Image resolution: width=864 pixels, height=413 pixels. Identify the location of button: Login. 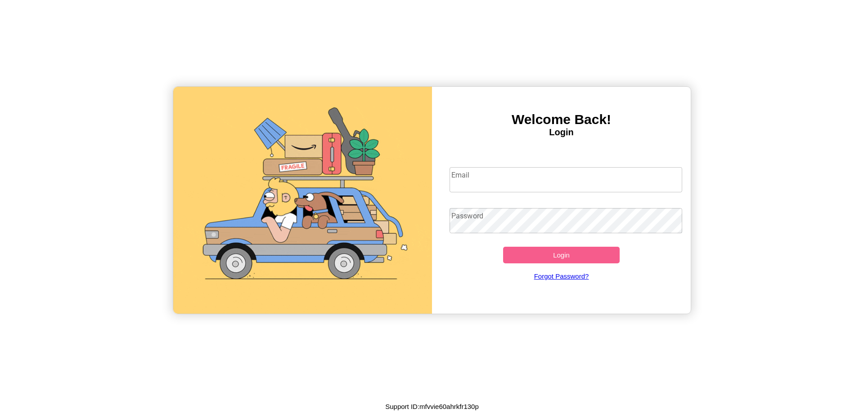
(561, 255).